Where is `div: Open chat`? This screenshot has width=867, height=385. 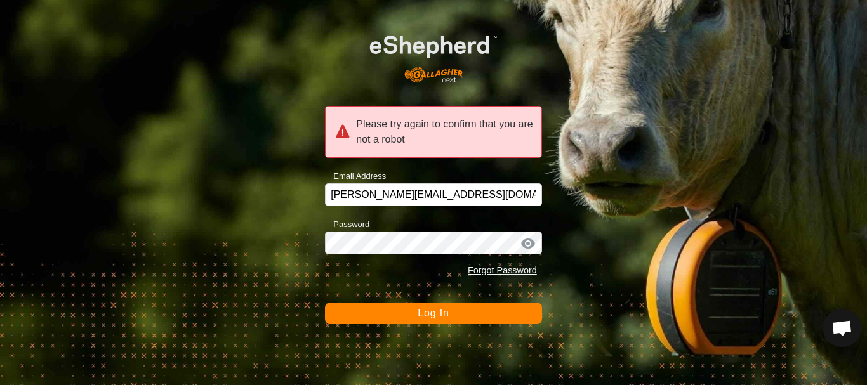
div: Open chat is located at coordinates (843, 328).